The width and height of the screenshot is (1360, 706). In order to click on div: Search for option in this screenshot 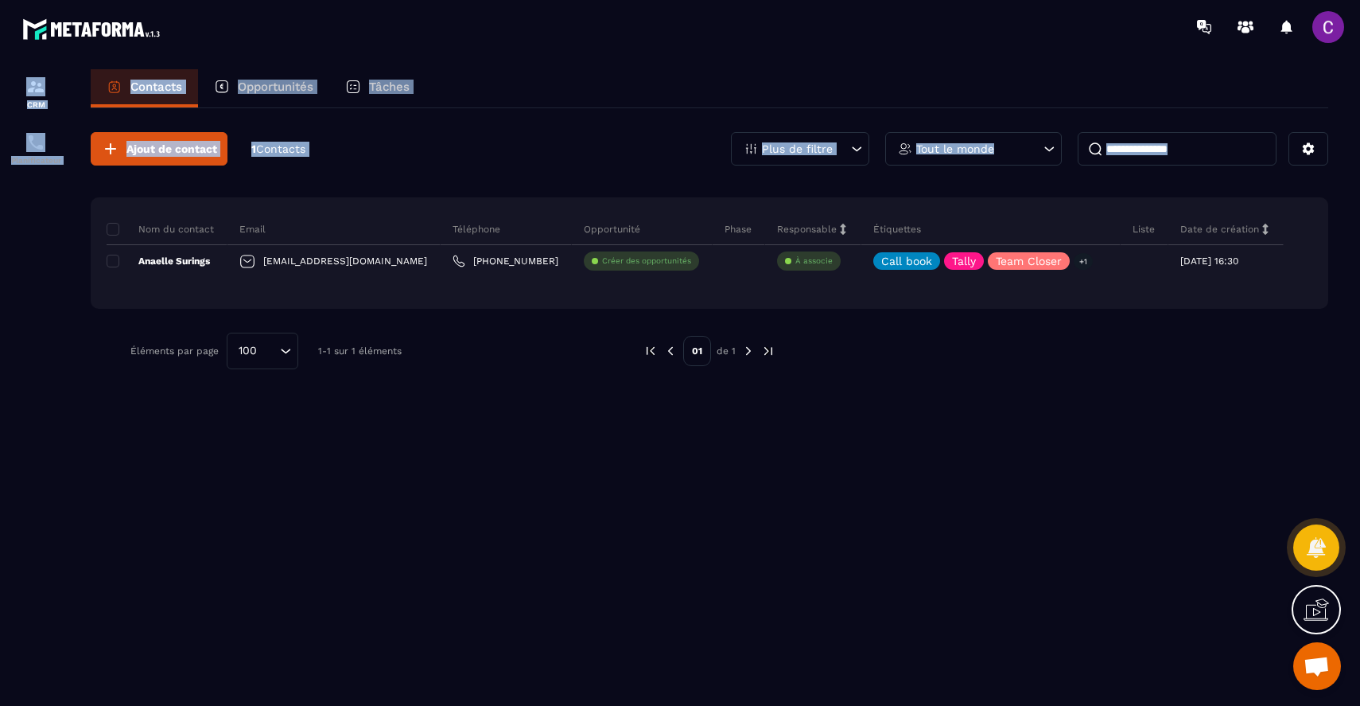, I will do `click(263, 351)`.